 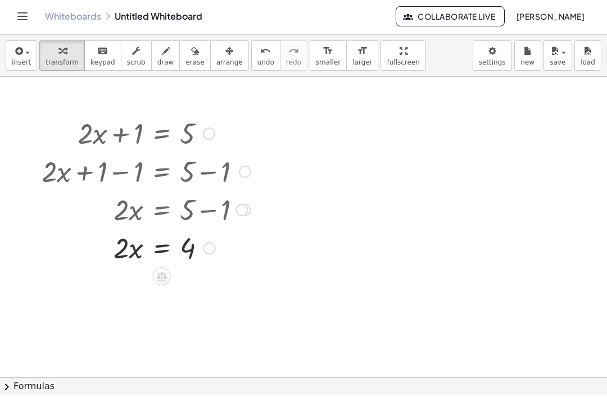 I want to click on button: keyboardkeypad, so click(x=103, y=57).